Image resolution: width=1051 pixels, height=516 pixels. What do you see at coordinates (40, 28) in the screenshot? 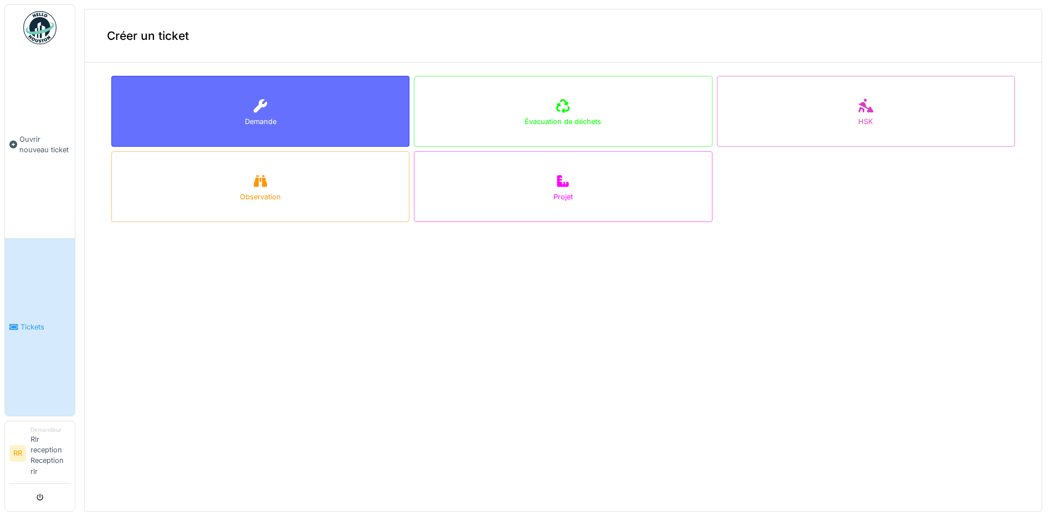
I see `img: Badge_color-CXgf-gQk.svg` at bounding box center [40, 28].